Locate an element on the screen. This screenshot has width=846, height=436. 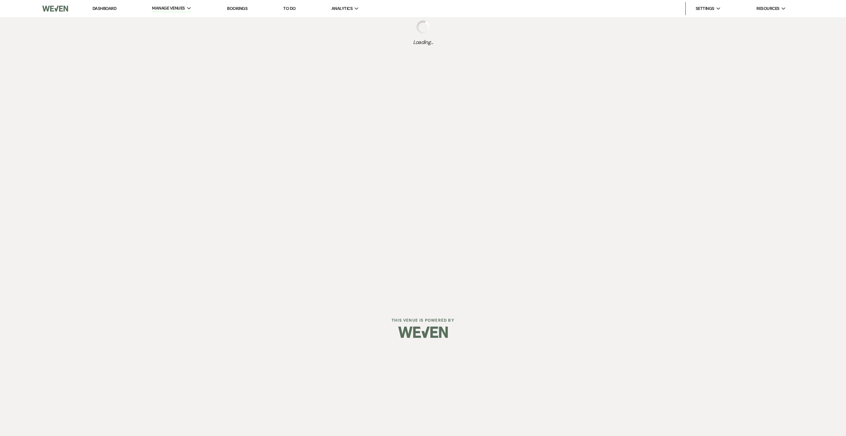
a: Bookings is located at coordinates (237, 8).